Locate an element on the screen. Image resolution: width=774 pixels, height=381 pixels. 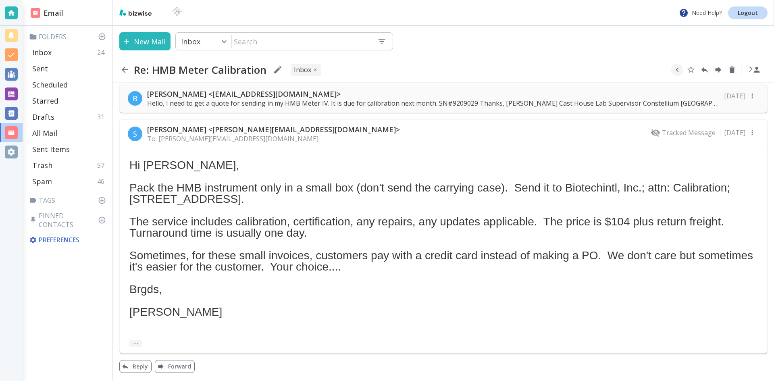
p: Hello, I need to get a quote for sending in my HMB Meter IV. It is due for calibration next month... is located at coordinates (433, 103).